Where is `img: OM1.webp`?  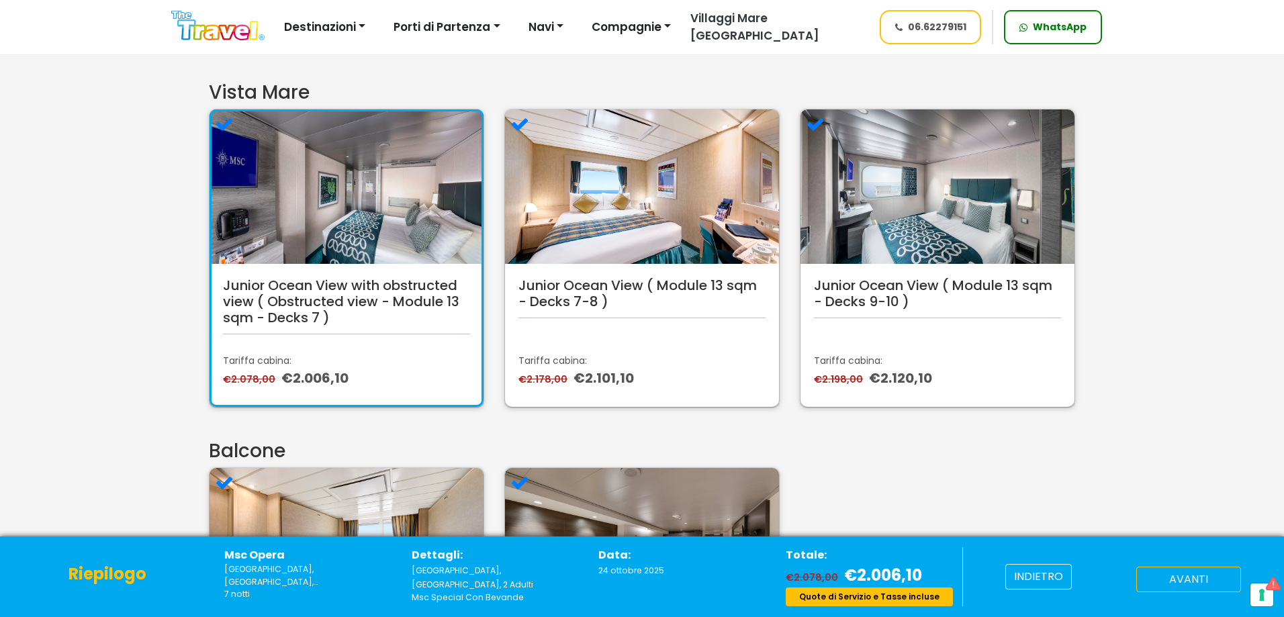
img: OM1.webp is located at coordinates (642, 187).